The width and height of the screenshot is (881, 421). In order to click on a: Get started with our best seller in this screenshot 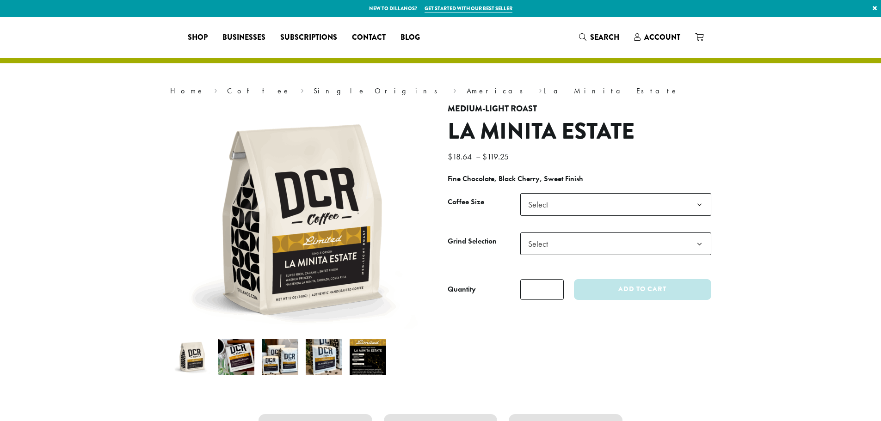, I will do `click(468, 8)`.